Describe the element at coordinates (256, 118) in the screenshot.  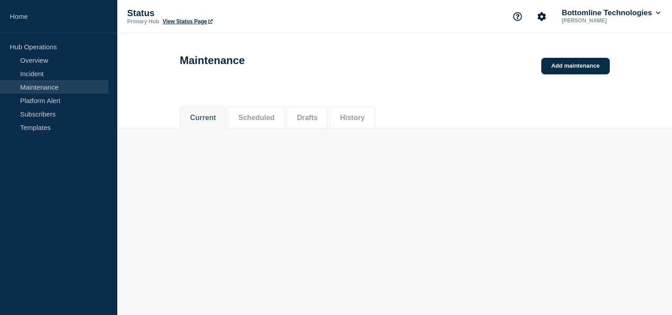
I see `button: Scheduled` at that location.